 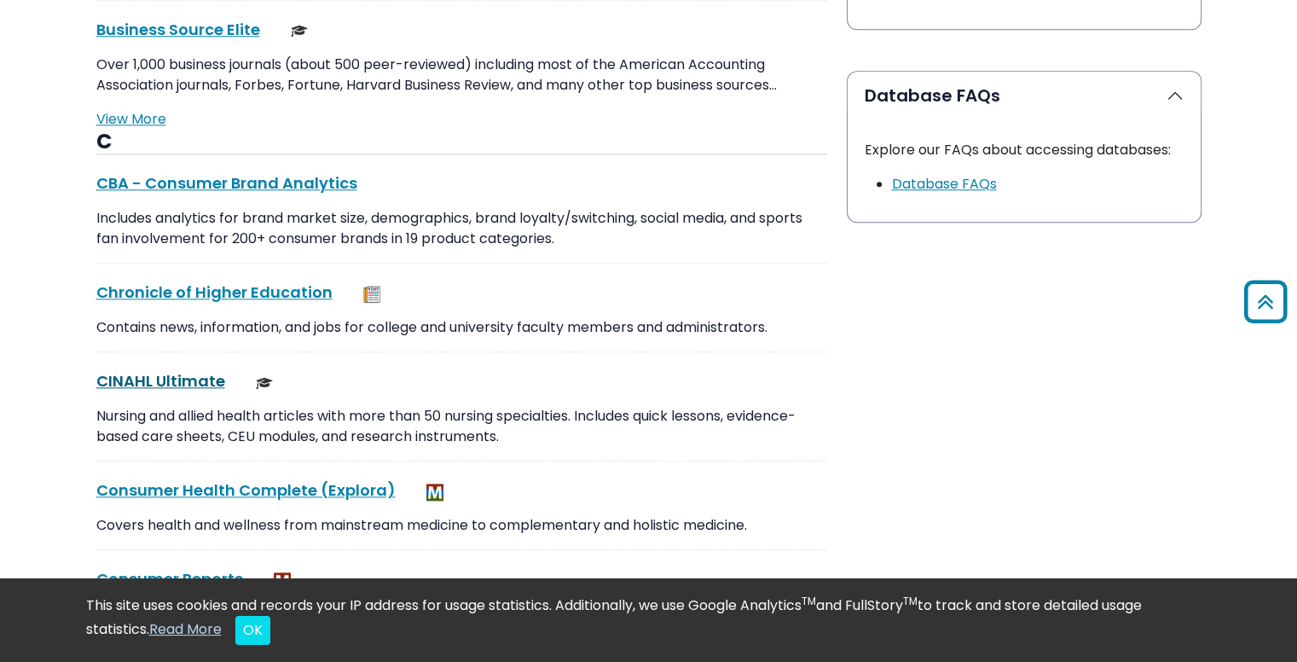 I want to click on p: Covers health and wellness from mainstream medicine to complementary and holistic medicine., so click(x=461, y=525).